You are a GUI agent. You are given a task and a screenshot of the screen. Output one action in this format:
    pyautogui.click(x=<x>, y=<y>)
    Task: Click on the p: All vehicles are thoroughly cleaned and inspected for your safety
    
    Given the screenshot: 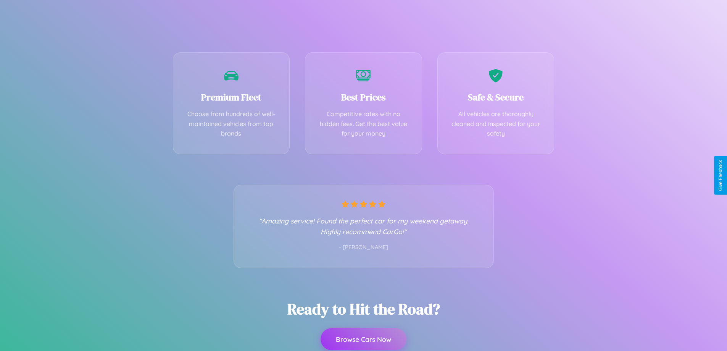 What is the action you would take?
    pyautogui.click(x=496, y=124)
    